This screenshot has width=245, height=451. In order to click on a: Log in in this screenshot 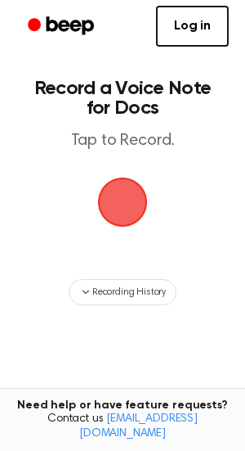, I will do `click(192, 26)`.